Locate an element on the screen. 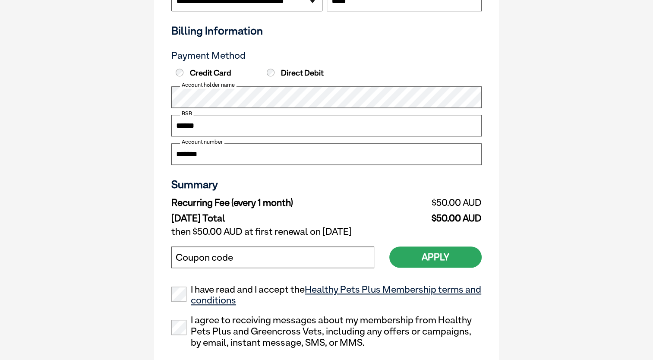 The image size is (653, 360). label: I have read and I accept the is located at coordinates (326, 295).